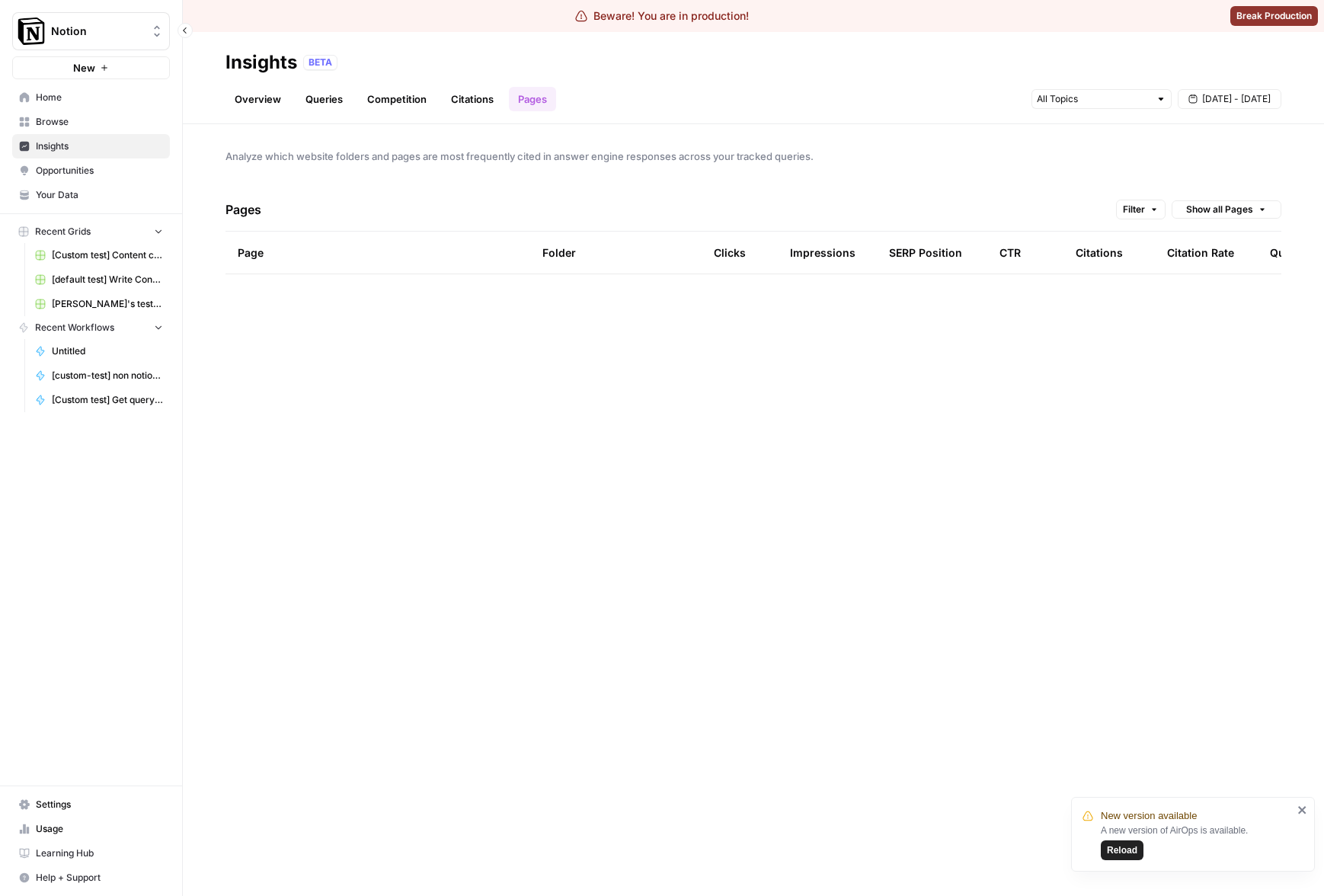  Describe the element at coordinates (31, 31) in the screenshot. I see `img: Notion Logo` at that location.